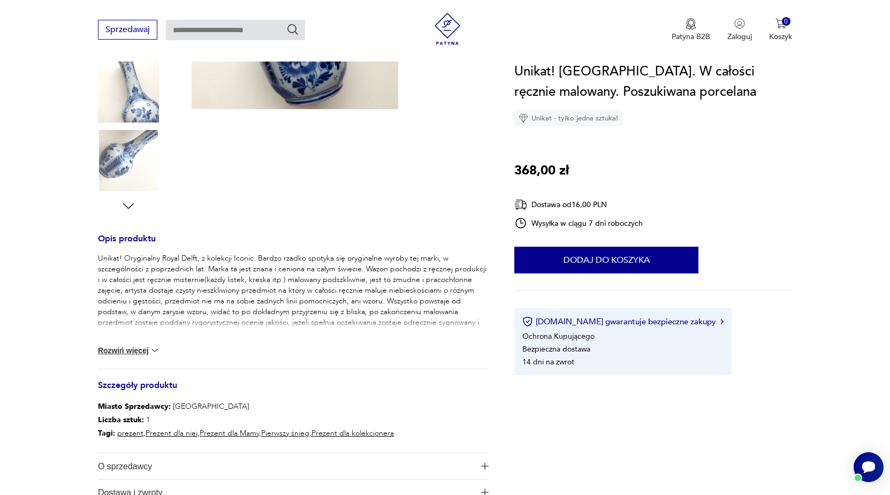  Describe the element at coordinates (568, 118) in the screenshot. I see `div: Unikat - tylko jedna sztuka!` at that location.